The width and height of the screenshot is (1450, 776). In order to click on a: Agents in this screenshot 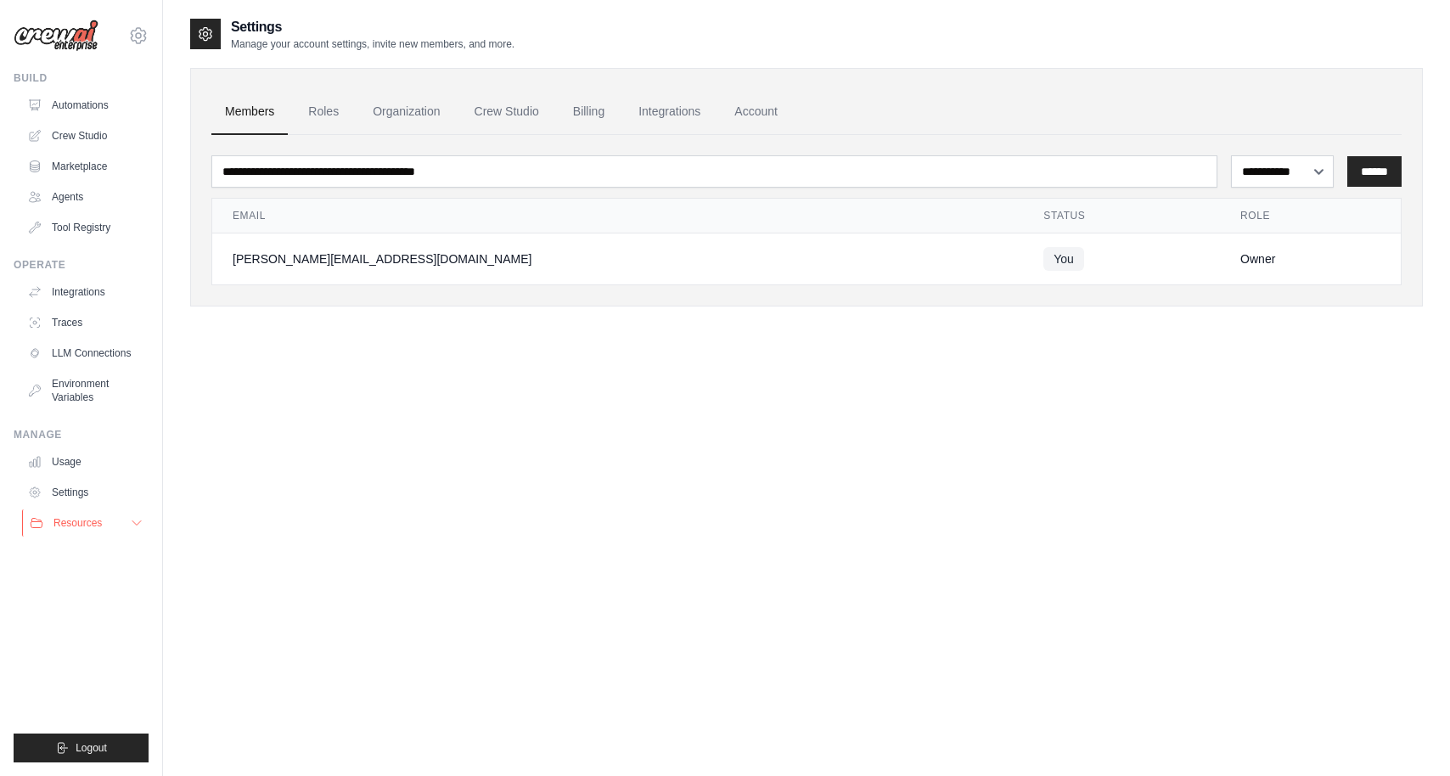, I will do `click(84, 197)`.